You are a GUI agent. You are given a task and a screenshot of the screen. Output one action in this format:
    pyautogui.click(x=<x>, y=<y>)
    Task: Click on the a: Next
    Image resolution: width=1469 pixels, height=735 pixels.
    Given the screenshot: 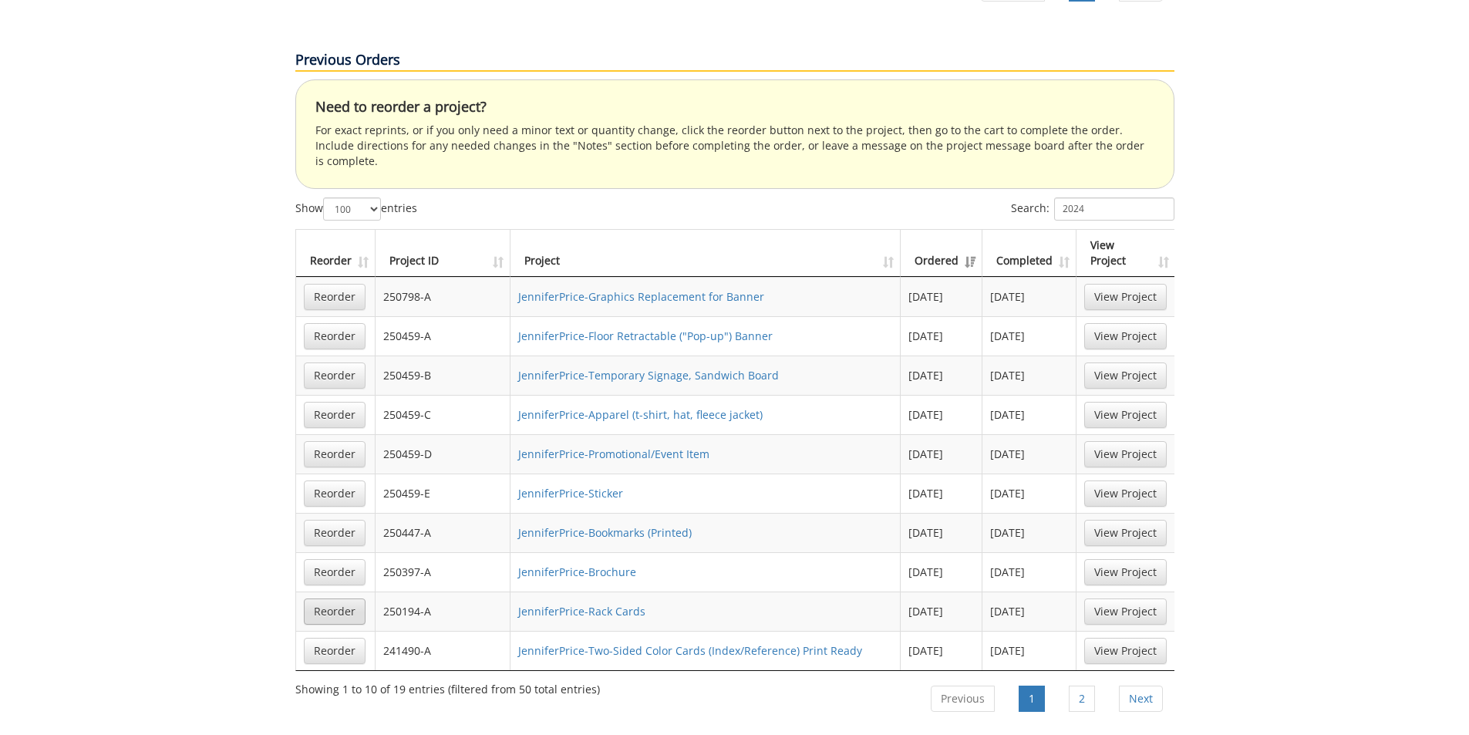 What is the action you would take?
    pyautogui.click(x=1141, y=699)
    